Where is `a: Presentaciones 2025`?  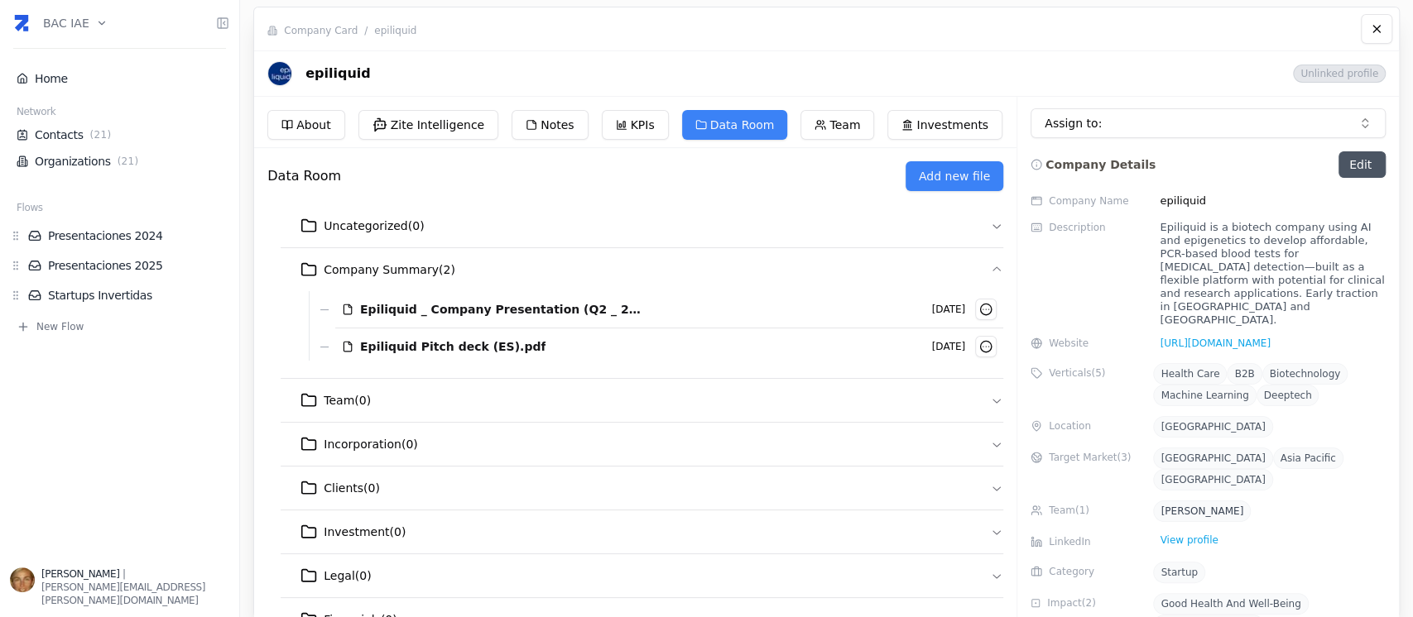 a: Presentaciones 2025 is located at coordinates (128, 266).